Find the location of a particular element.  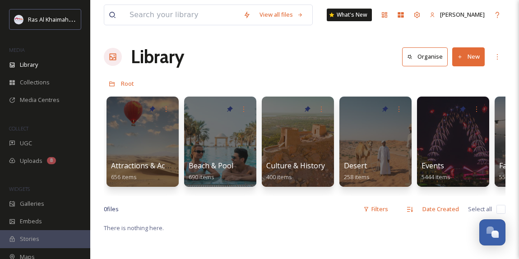

span: Attractions & Activities is located at coordinates (149, 166).